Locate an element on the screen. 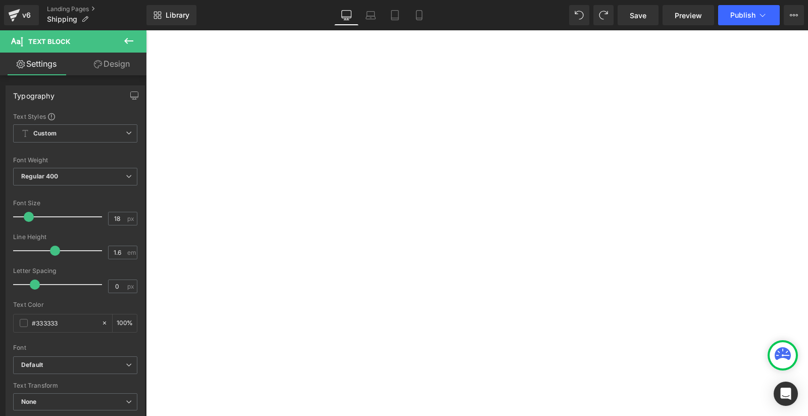 This screenshot has height=416, width=808. div: Font Weight is located at coordinates (75, 160).